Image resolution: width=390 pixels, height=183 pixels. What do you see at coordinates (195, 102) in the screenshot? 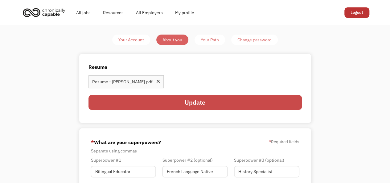
I see `input: Update` at bounding box center [195, 102].